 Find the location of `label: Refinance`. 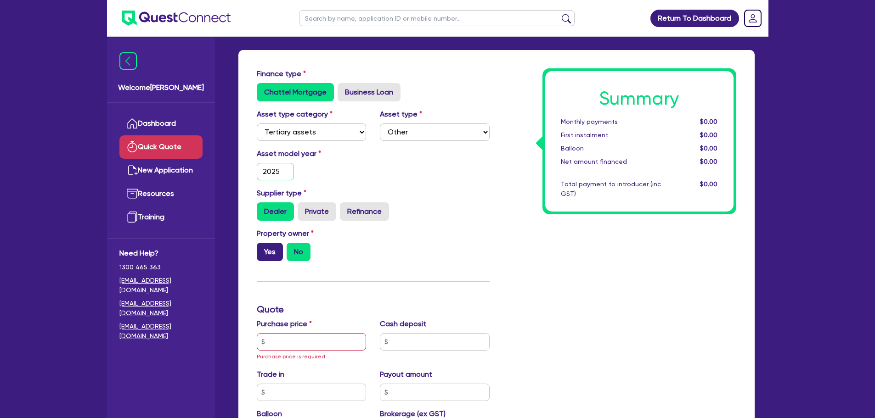

label: Refinance is located at coordinates (364, 212).